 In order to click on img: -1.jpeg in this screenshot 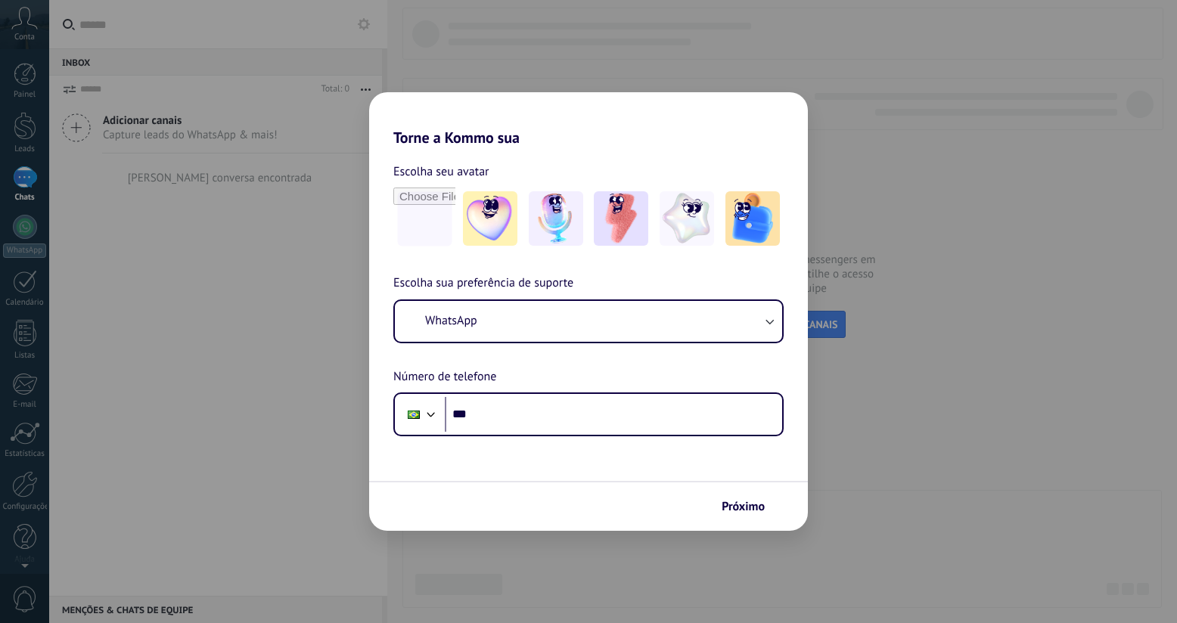, I will do `click(490, 219)`.